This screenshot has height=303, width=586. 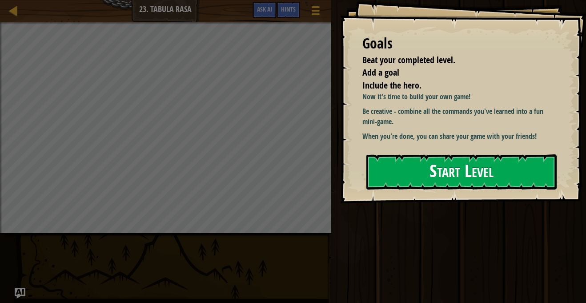 I want to click on span: Beat your completed level., so click(x=409, y=60).